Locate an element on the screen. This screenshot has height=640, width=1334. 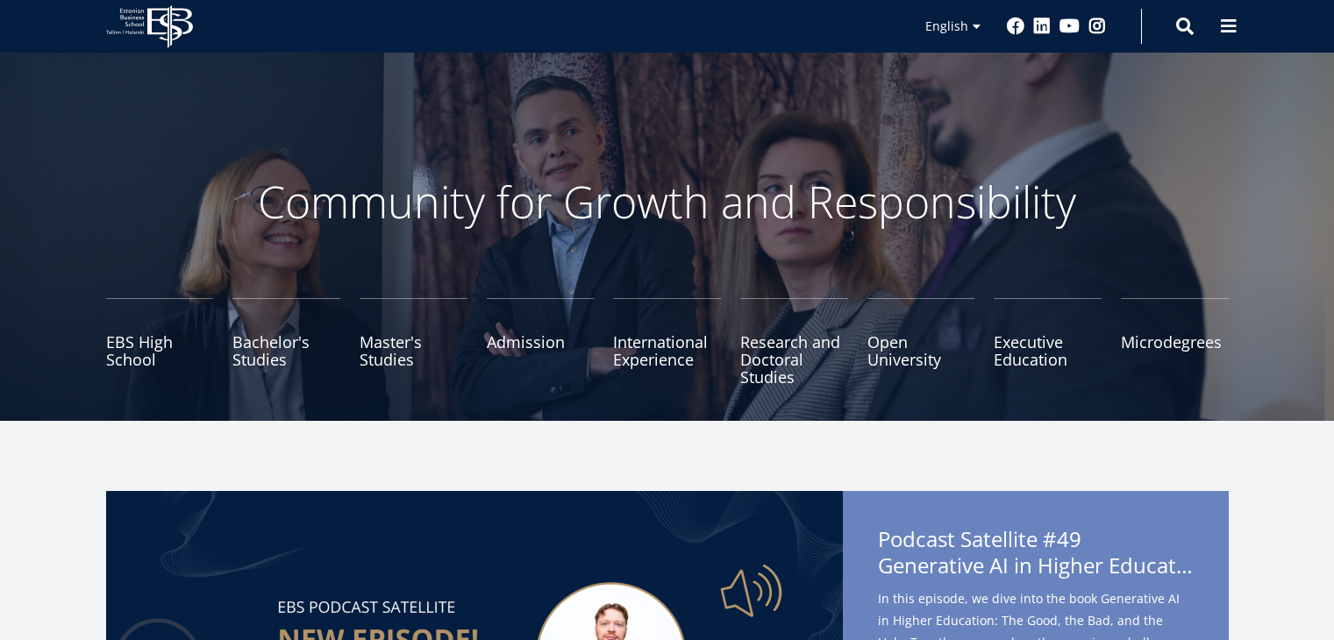
a: Admission is located at coordinates (540, 342).